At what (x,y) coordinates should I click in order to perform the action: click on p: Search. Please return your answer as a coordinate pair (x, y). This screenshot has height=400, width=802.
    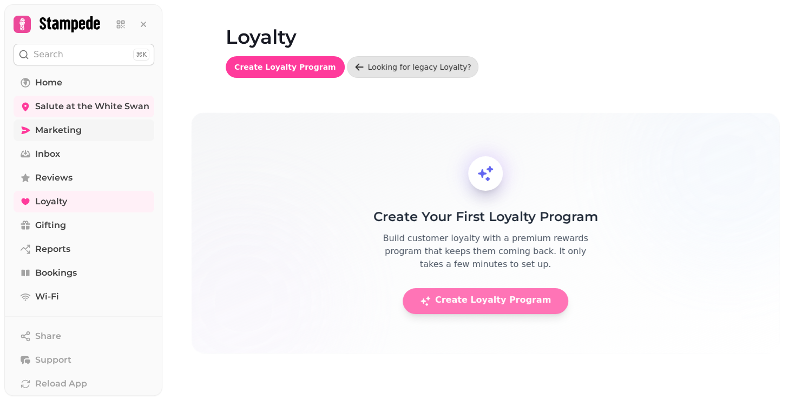
    Looking at the image, I should click on (48, 55).